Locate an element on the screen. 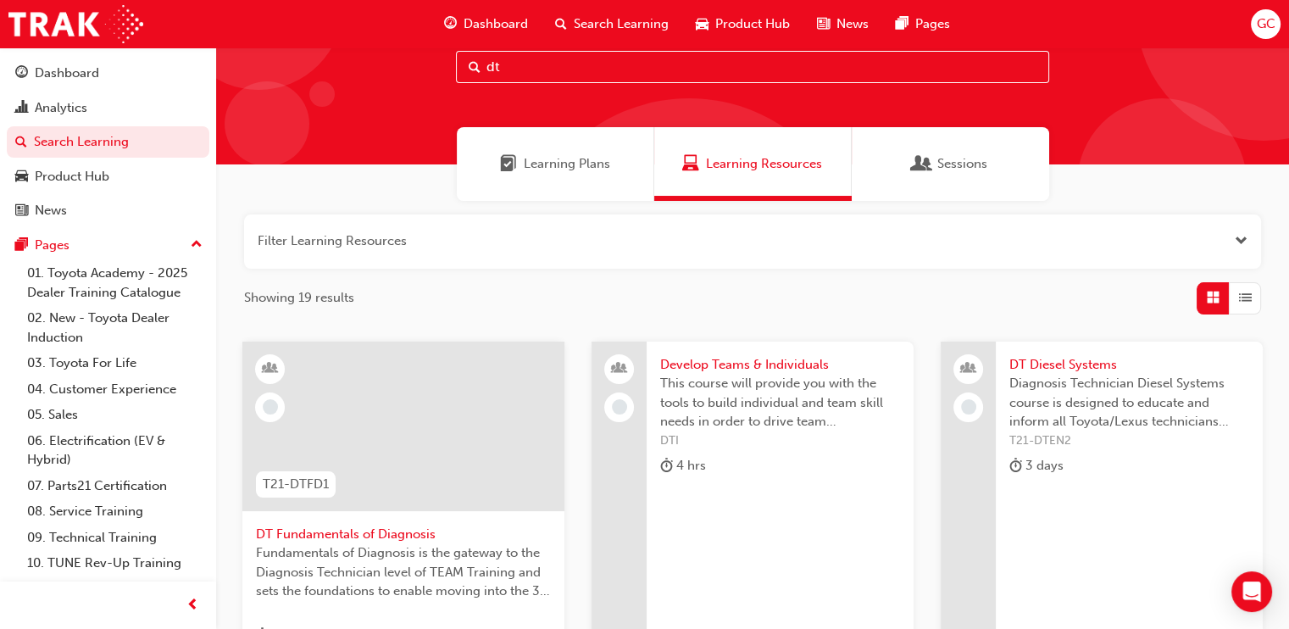 The image size is (1289, 629). span: chart-icon is located at coordinates (21, 108).